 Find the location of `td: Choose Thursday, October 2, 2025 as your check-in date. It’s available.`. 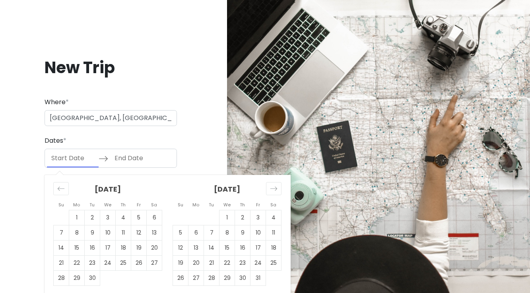

td: Choose Thursday, October 2, 2025 as your check-in date. It’s available. is located at coordinates (243, 218).